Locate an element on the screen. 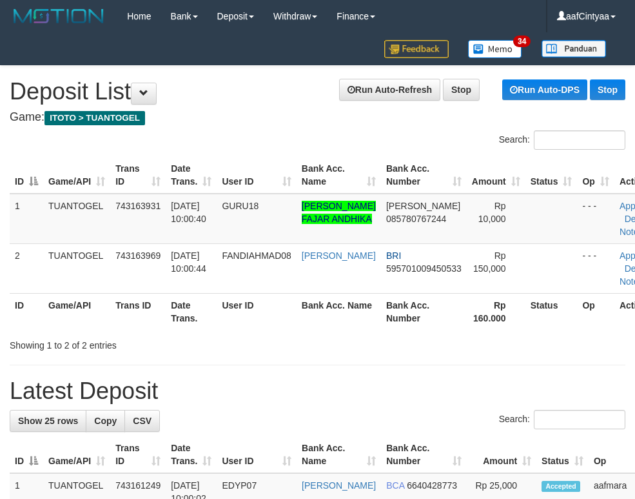 The width and height of the screenshot is (635, 499). td: 1 is located at coordinates (26, 219).